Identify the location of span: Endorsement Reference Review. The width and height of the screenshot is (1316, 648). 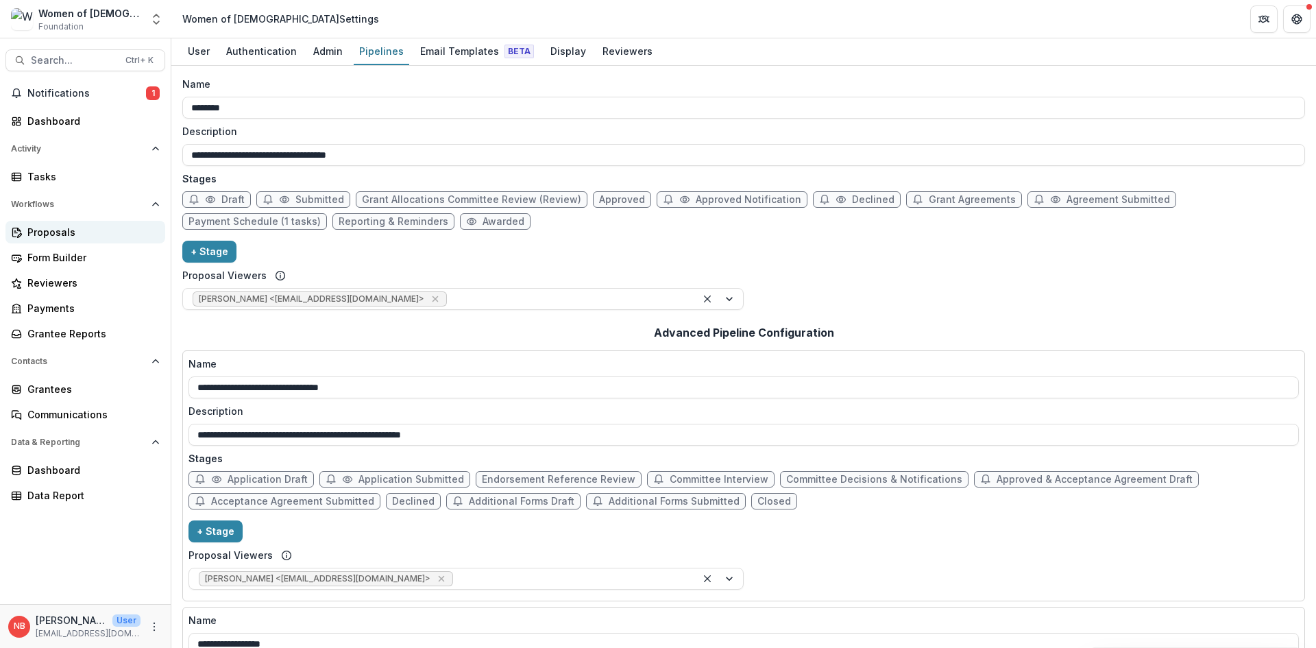
(559, 479).